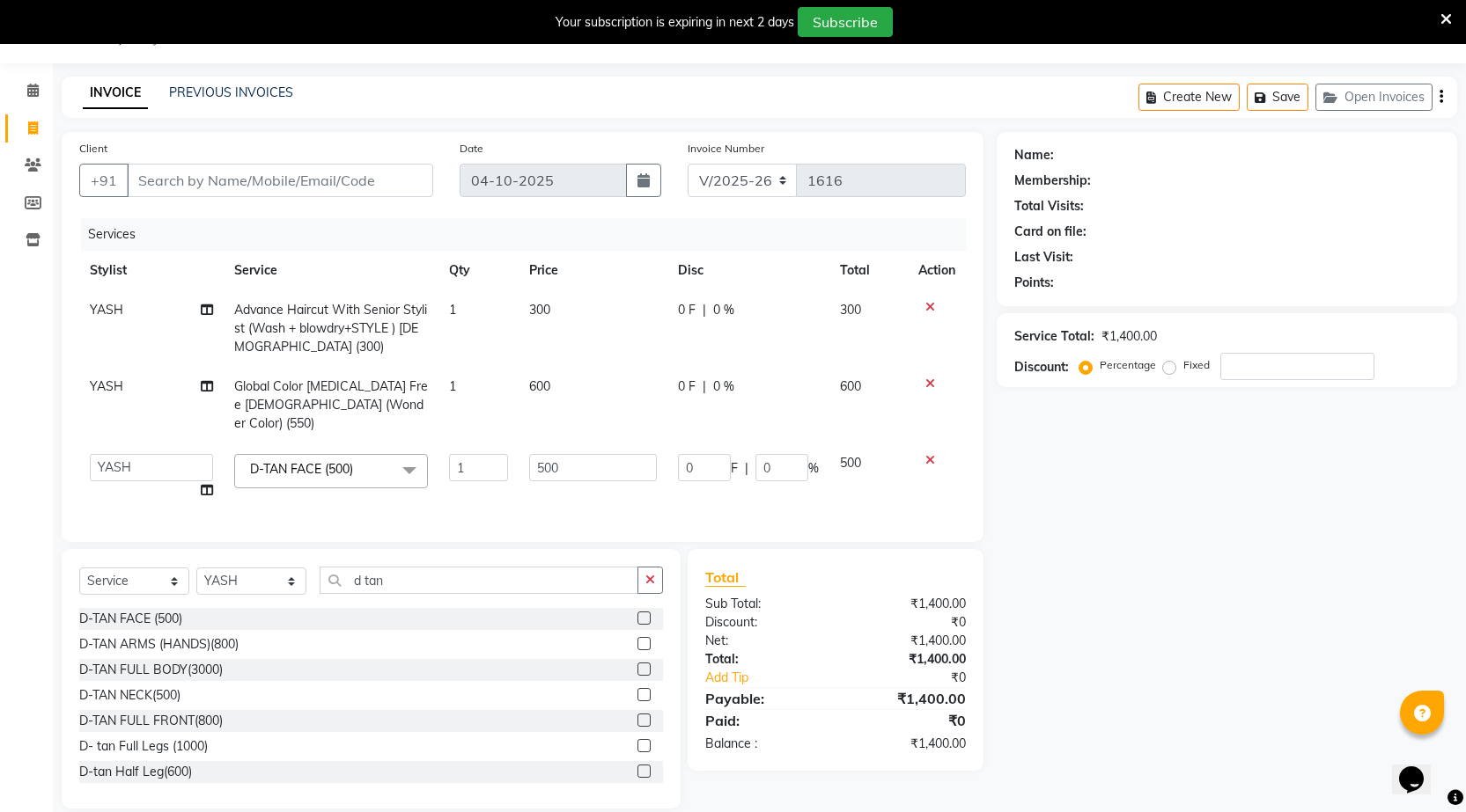 The image size is (1466, 812). What do you see at coordinates (130, 618) in the screenshot?
I see `div: D-TAN FACE (500)` at bounding box center [130, 618].